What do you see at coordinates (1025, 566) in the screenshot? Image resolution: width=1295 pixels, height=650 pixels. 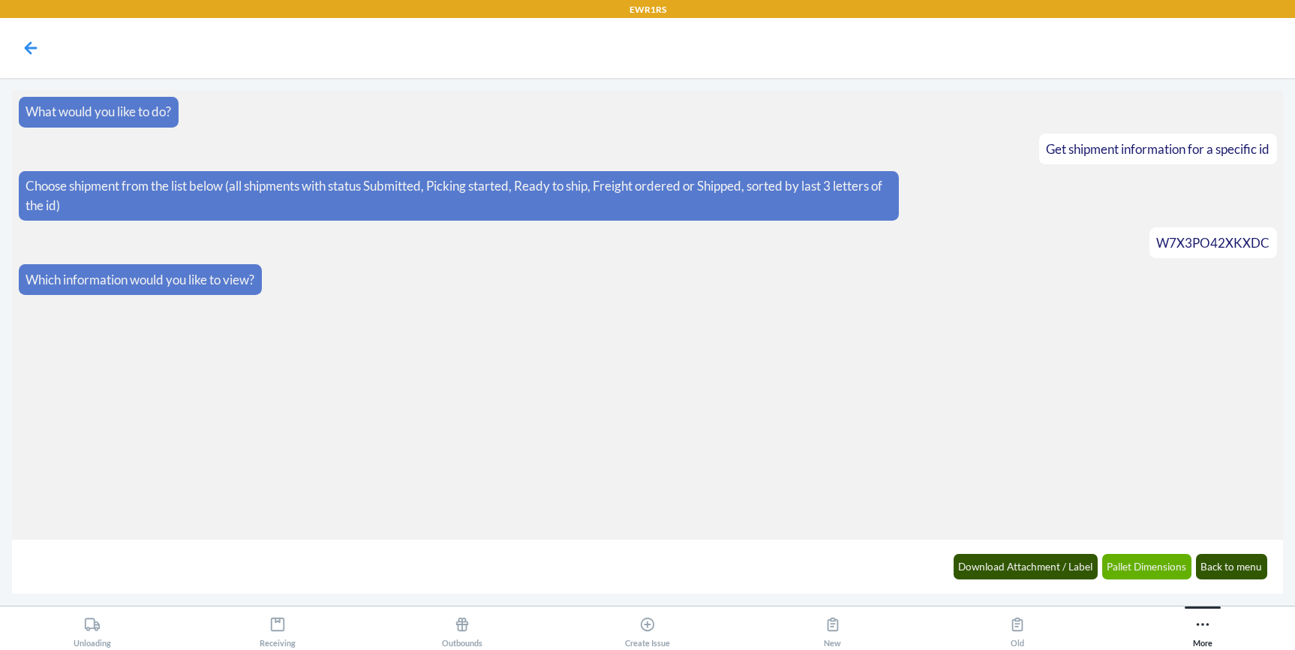 I see `button: Download Attachment / Label` at bounding box center [1025, 566].